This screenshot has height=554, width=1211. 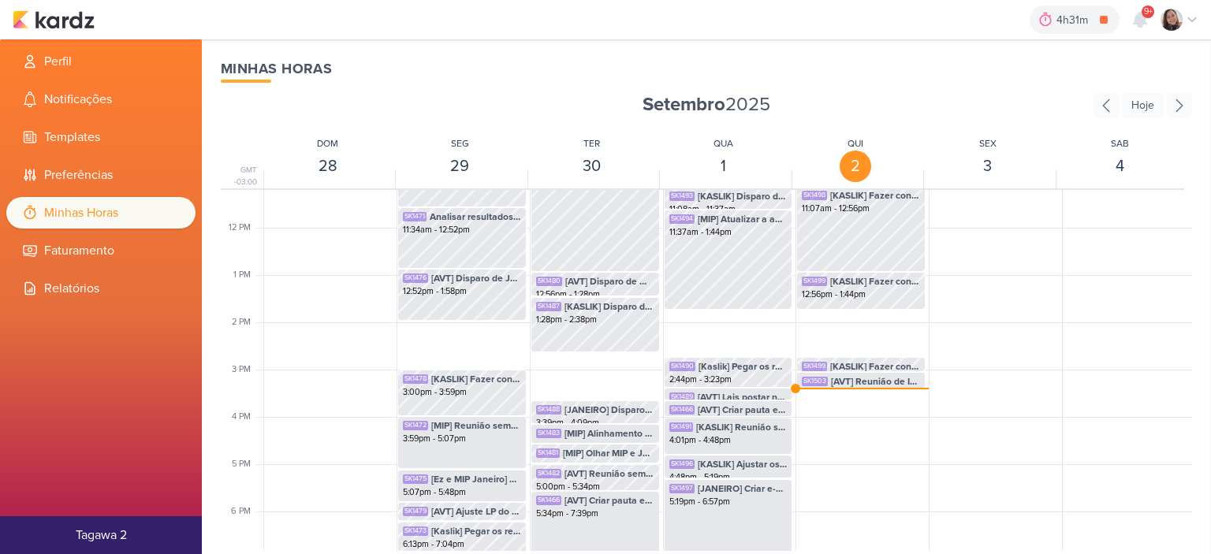 What do you see at coordinates (101, 175) in the screenshot?
I see `li: Preferências` at bounding box center [101, 175].